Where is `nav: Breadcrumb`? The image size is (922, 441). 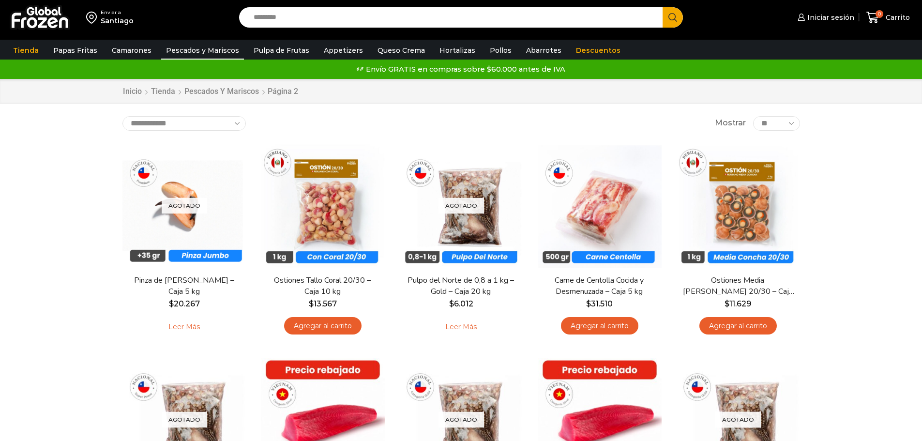
nav: Breadcrumb is located at coordinates (211, 92).